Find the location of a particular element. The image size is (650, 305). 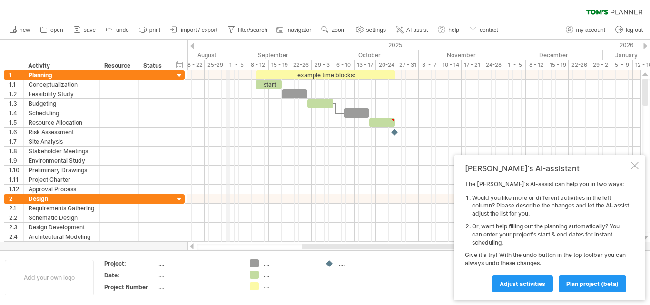

div: Project: is located at coordinates (130, 263).